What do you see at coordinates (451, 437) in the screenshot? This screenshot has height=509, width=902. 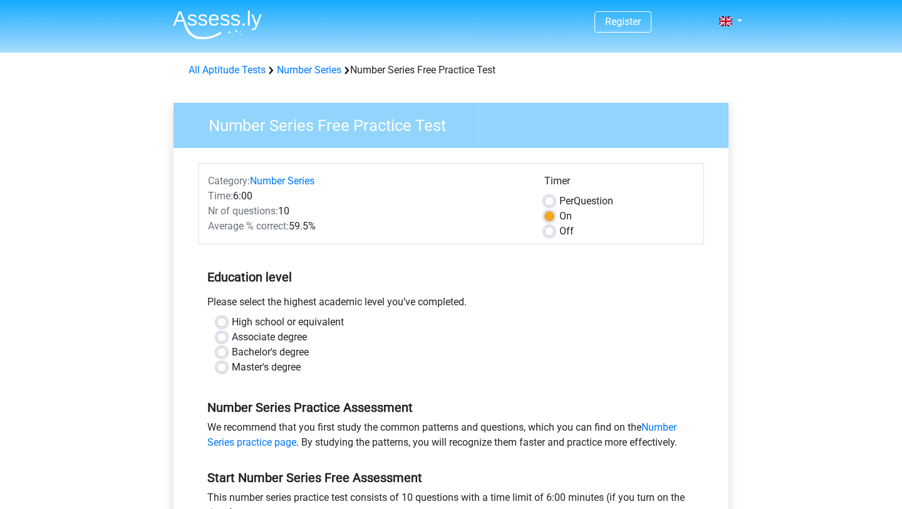 I see `div: We recommend that you first study the common patterns and questions, which you can find on the . ...` at bounding box center [451, 437].